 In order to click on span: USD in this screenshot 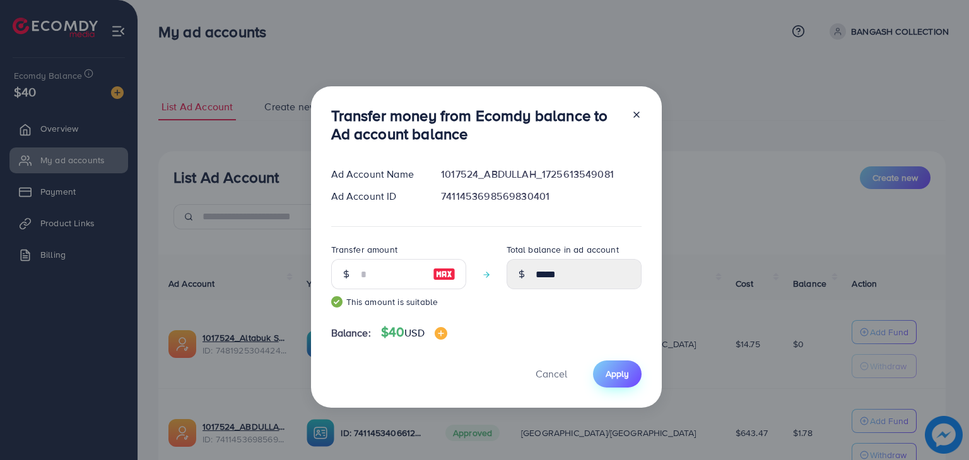, I will do `click(414, 333)`.